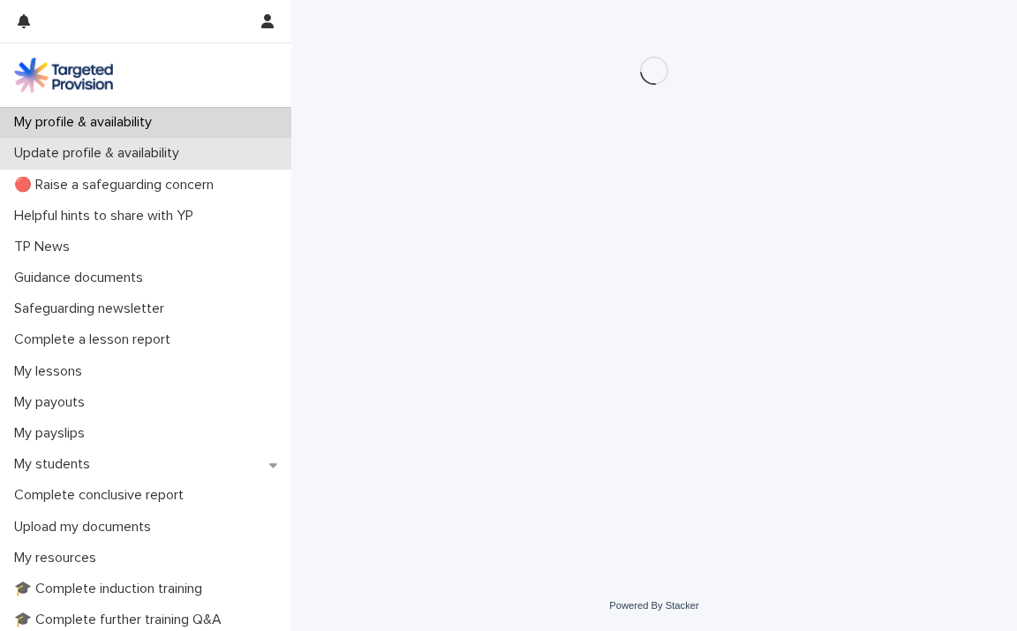  Describe the element at coordinates (100, 153) in the screenshot. I see `p: Update profile & availability` at that location.